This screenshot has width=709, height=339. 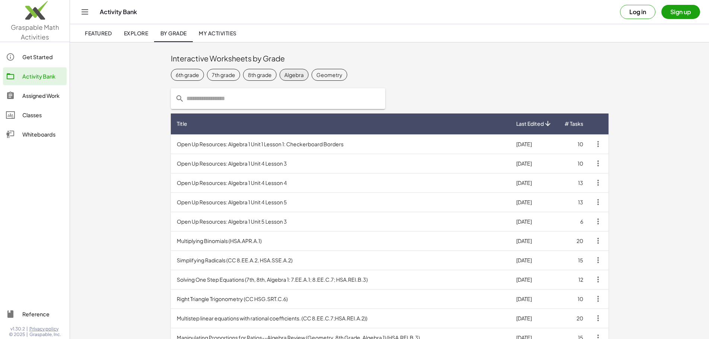 What do you see at coordinates (35, 96) in the screenshot?
I see `a: Assigned Work` at bounding box center [35, 96].